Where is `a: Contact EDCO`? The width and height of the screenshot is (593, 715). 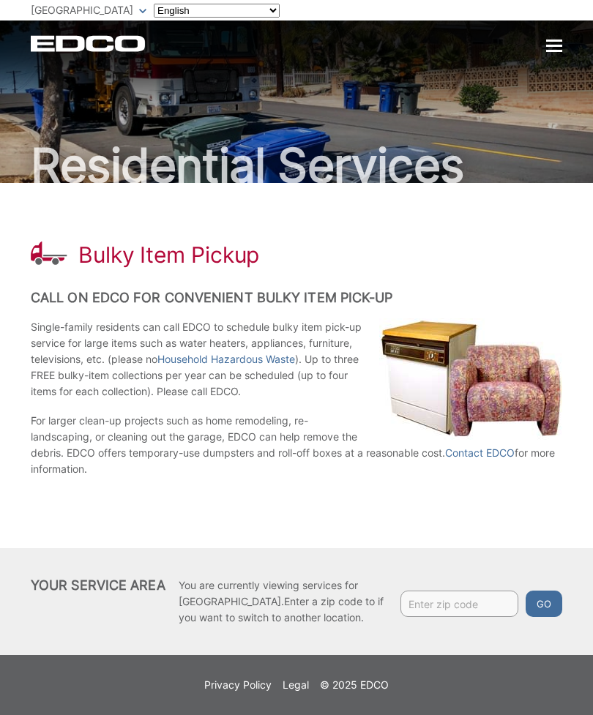 a: Contact EDCO is located at coordinates (479, 453).